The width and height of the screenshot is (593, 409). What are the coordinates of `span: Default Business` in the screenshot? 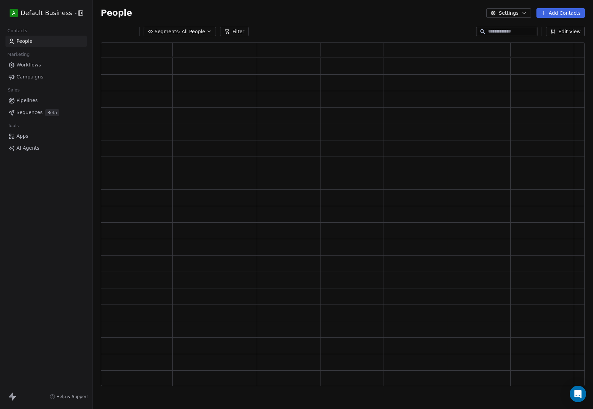 It's located at (46, 13).